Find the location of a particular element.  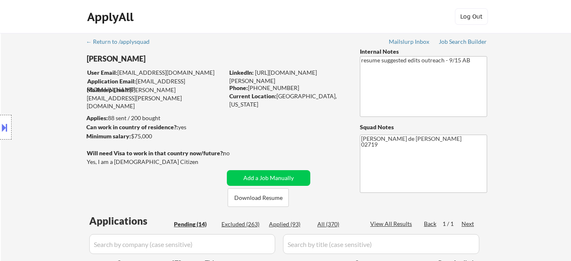

div: $75,000 is located at coordinates (155, 136).